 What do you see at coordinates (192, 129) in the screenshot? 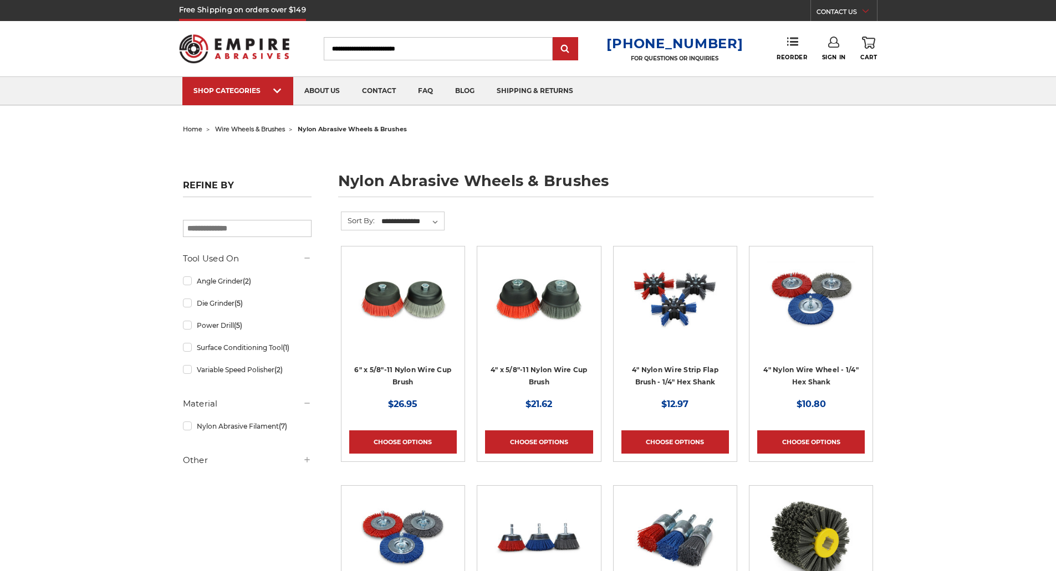
I see `a: home` at bounding box center [192, 129].